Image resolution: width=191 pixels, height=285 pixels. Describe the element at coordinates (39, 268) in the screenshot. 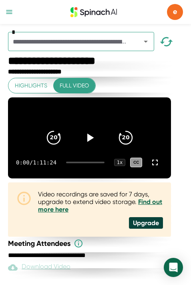

I see `div: Paid feature` at that location.